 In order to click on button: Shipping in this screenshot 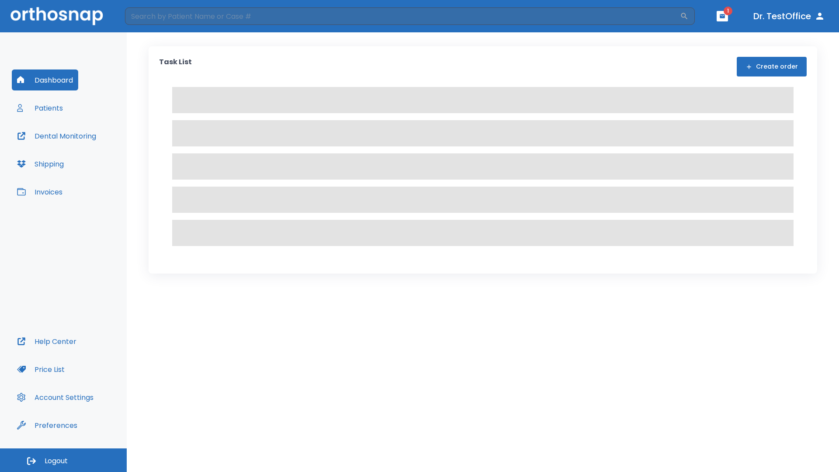, I will do `click(40, 164)`.